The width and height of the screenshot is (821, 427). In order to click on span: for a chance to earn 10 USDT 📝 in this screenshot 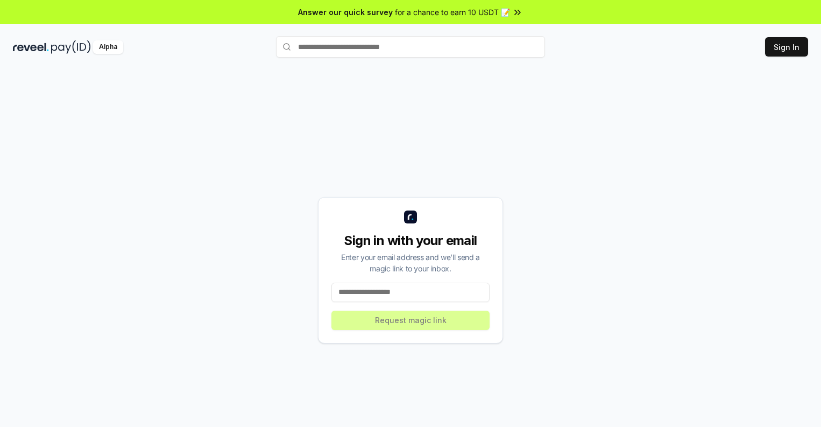, I will do `click(452, 12)`.